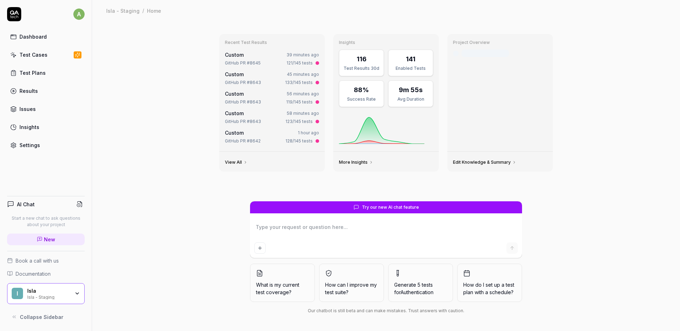  What do you see at coordinates (46, 91) in the screenshot?
I see `a: Results` at bounding box center [46, 91].